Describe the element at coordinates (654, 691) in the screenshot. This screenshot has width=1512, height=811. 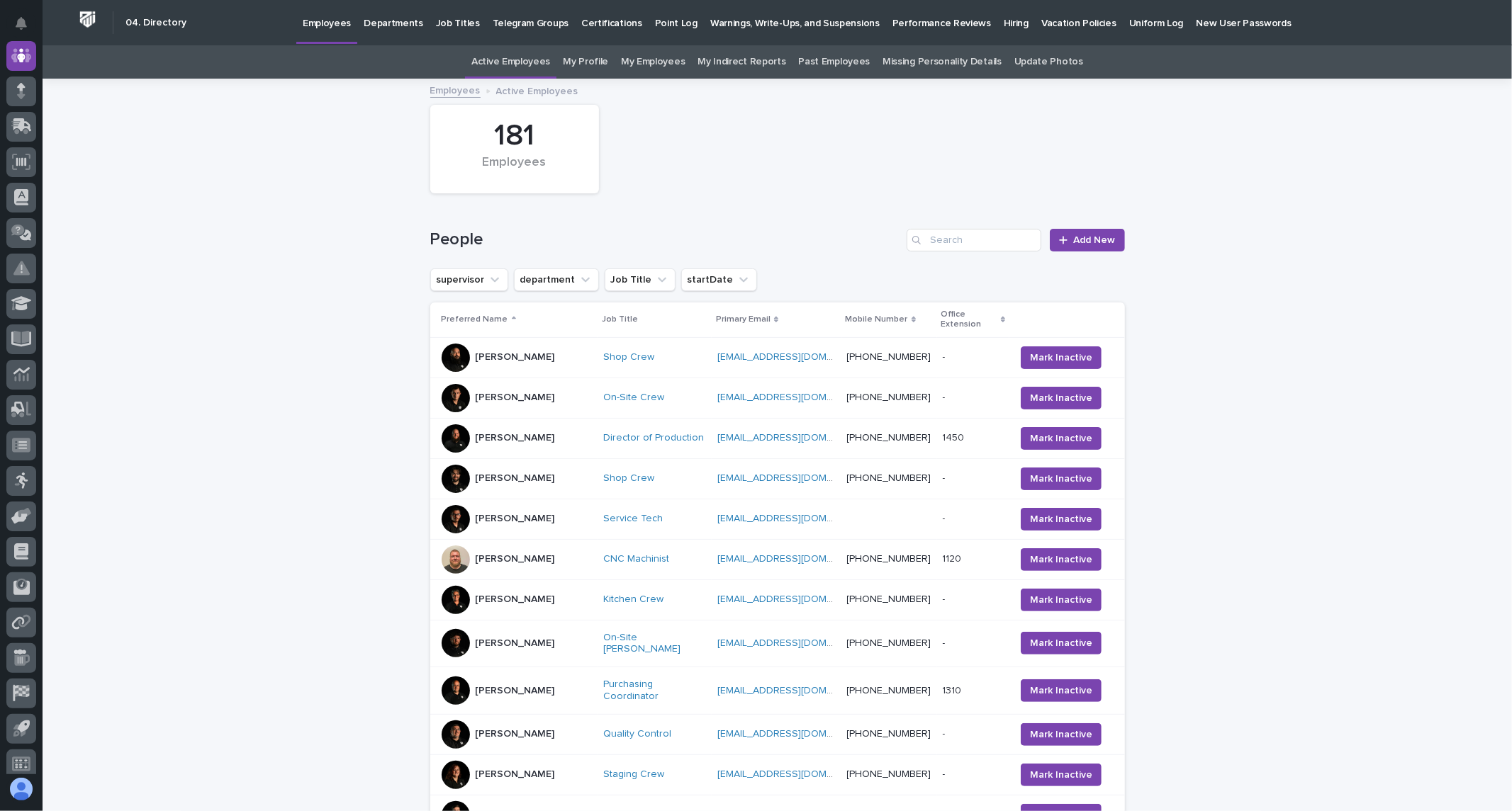
I see `a: Purchasing Coordinator` at that location.